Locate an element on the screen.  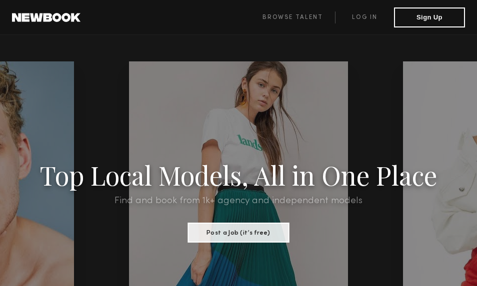
a: Post a Job (it’s free) is located at coordinates (238, 232).